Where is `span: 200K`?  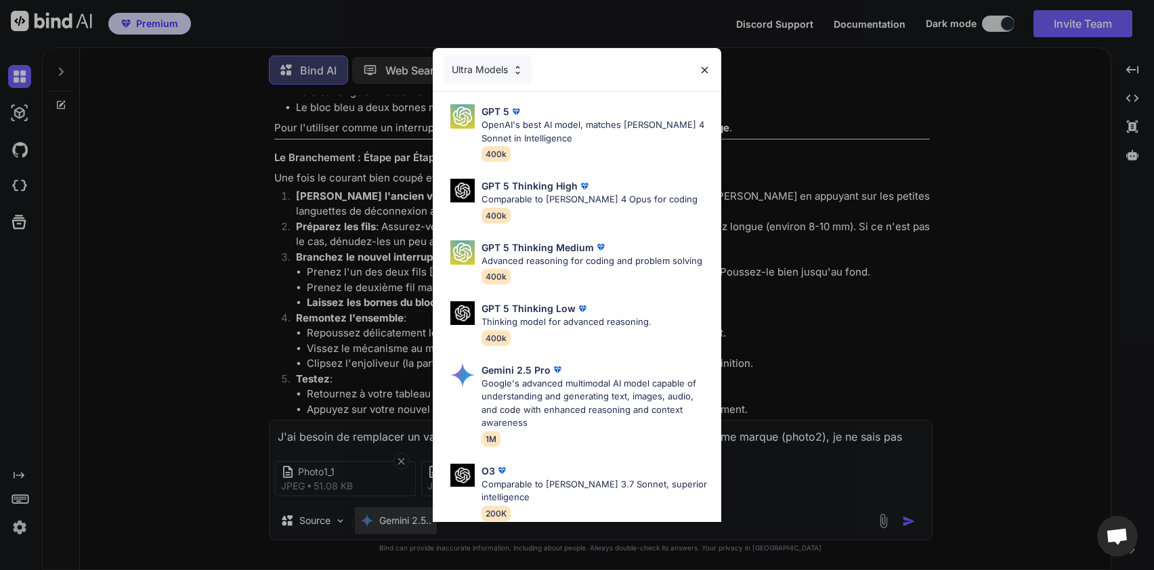 span: 200K is located at coordinates (496, 513).